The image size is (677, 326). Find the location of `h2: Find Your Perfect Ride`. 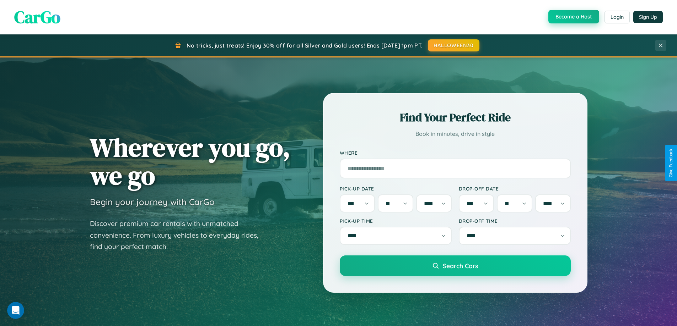

h2: Find Your Perfect Ride is located at coordinates (455, 118).